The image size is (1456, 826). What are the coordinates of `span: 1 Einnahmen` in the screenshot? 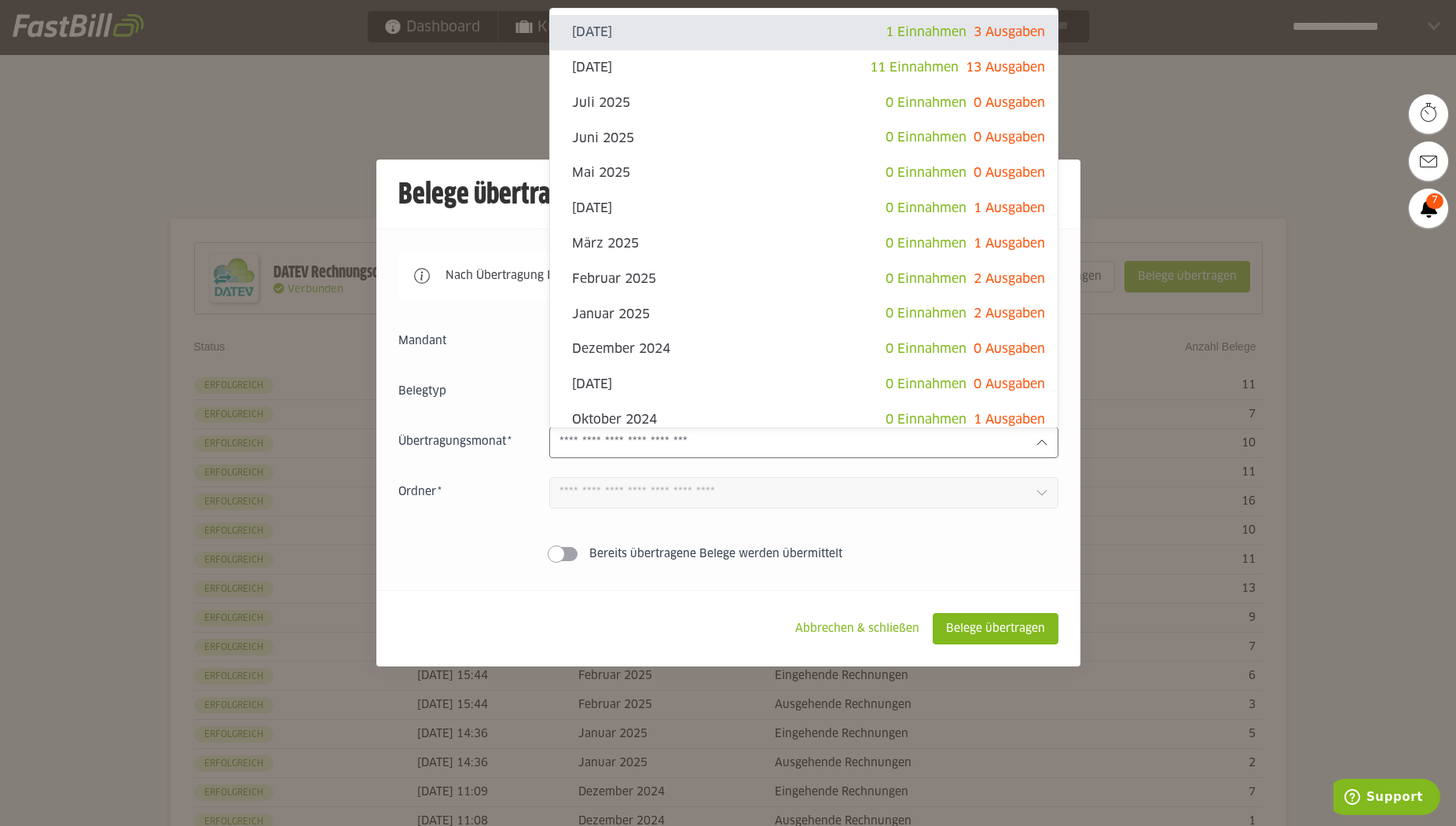 It's located at (926, 32).